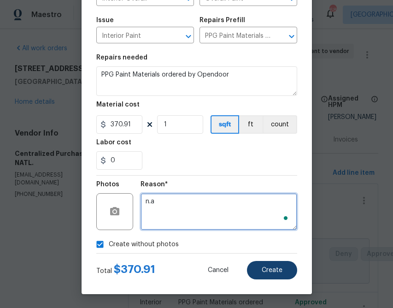 The width and height of the screenshot is (393, 308). What do you see at coordinates (126, 270) in the screenshot?
I see `div: Total` at bounding box center [126, 270].